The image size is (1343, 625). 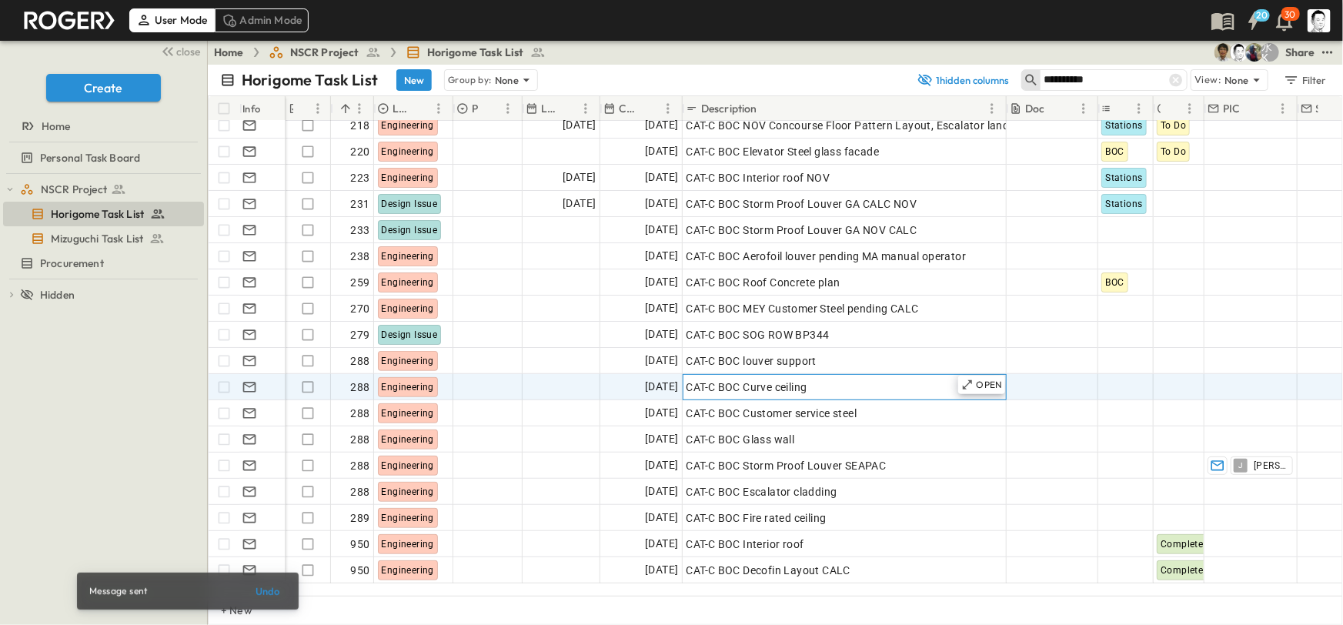 I want to click on img: 戸島 太一 (T.TOJIMA) (tzmtit00@pub.taisei.co.jp), so click(x=1223, y=52).